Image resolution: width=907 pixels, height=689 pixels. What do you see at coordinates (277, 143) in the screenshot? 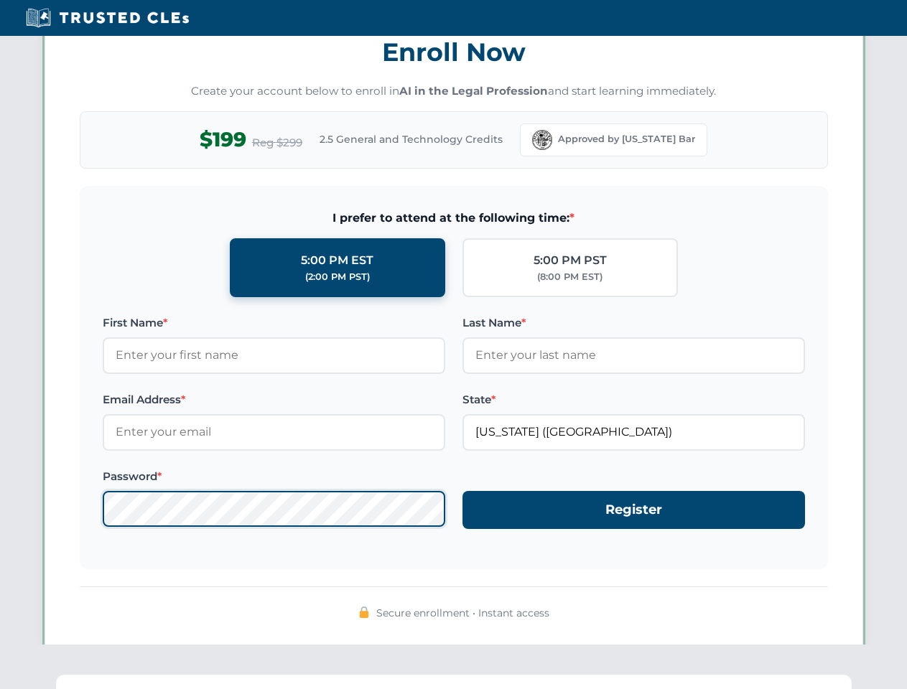
I see `span: Reg $299` at bounding box center [277, 143].